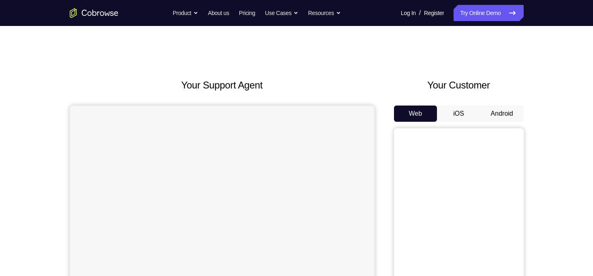  What do you see at coordinates (282, 13) in the screenshot?
I see `button: Use Cases` at bounding box center [282, 13].